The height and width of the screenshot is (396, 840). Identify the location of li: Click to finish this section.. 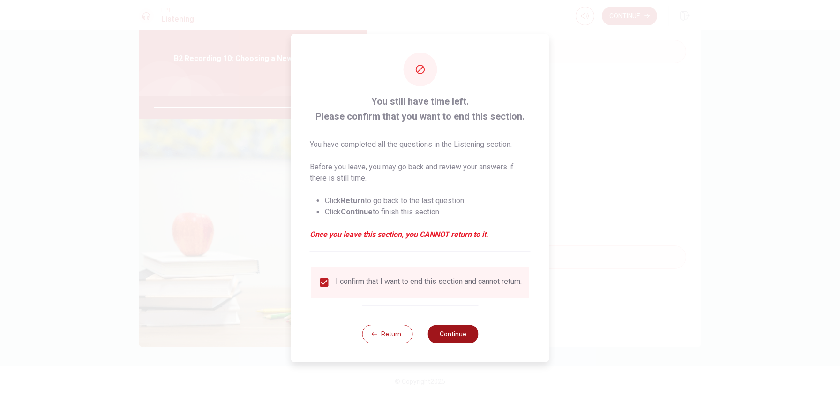
(428, 212).